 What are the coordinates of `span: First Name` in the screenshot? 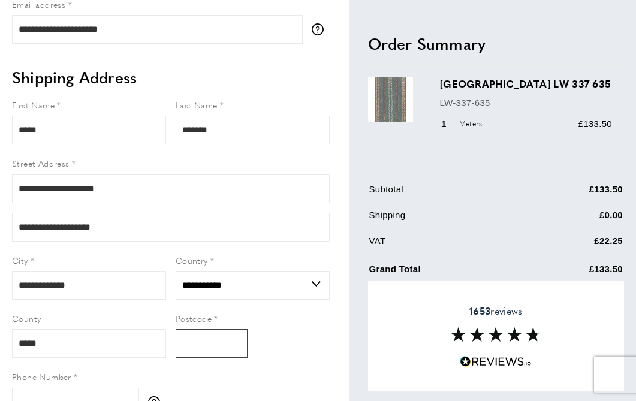 It's located at (33, 105).